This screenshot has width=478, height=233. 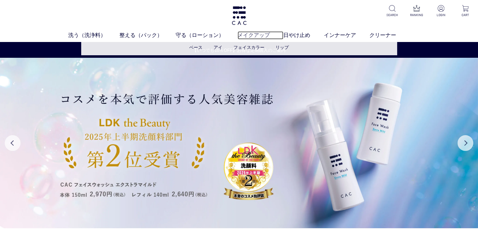 What do you see at coordinates (392, 15) in the screenshot?
I see `p: SEARCH` at bounding box center [392, 15].